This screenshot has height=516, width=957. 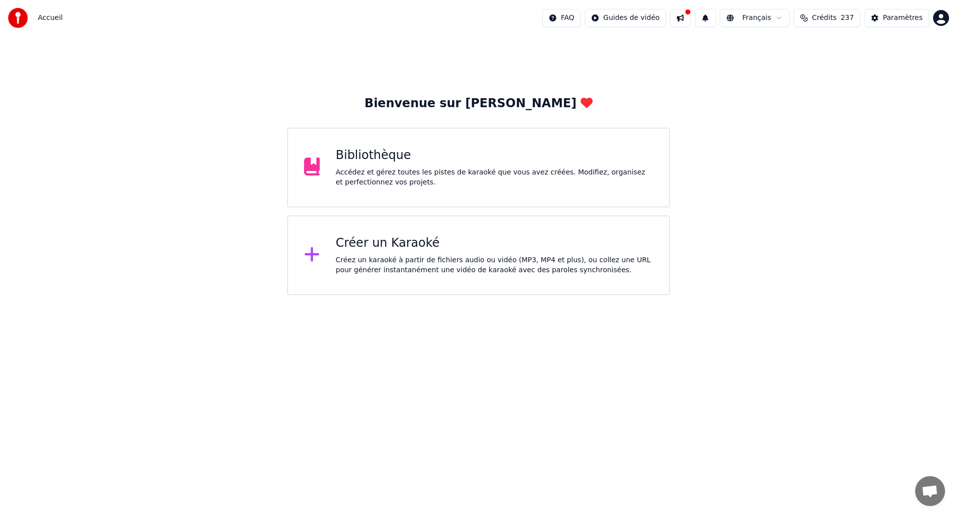 I want to click on span: Accueil, so click(x=50, y=18).